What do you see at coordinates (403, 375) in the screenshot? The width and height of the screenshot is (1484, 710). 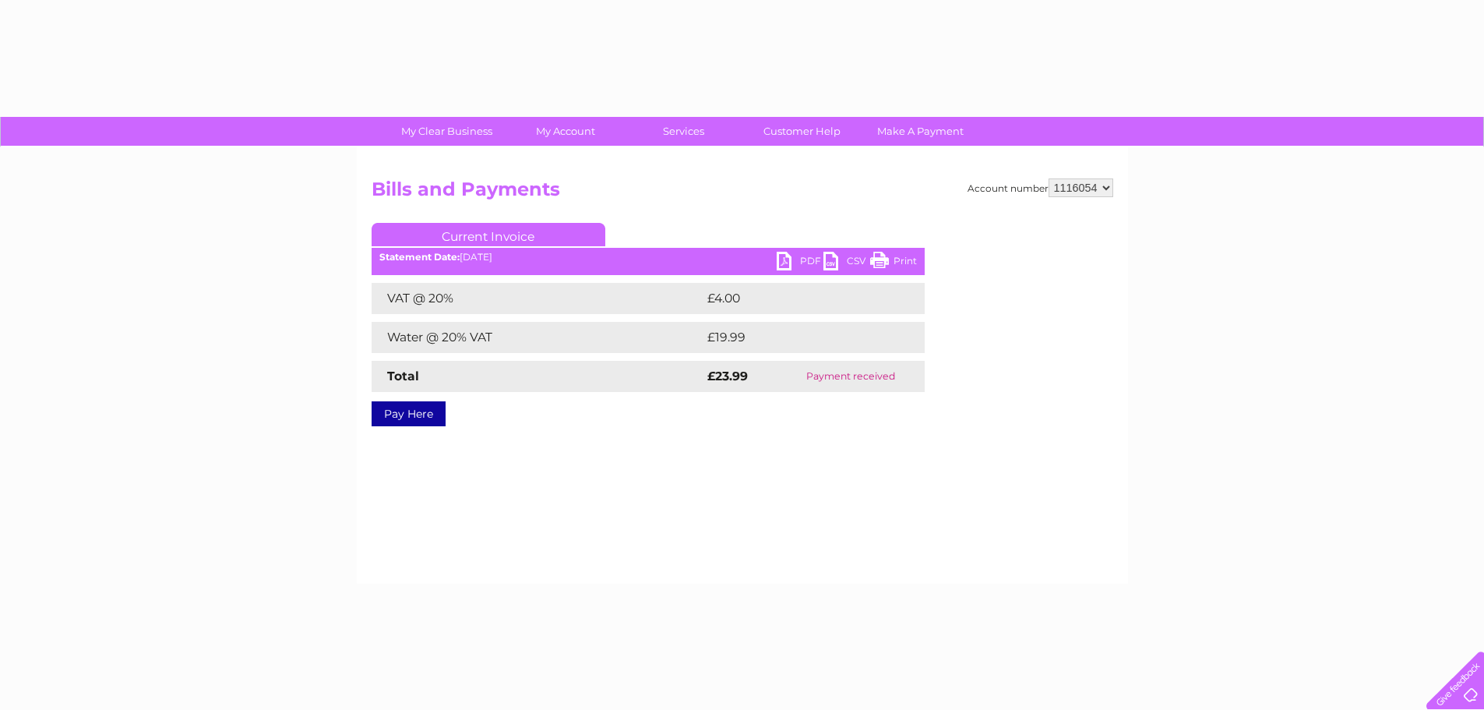 I see `strong: Total` at bounding box center [403, 375].